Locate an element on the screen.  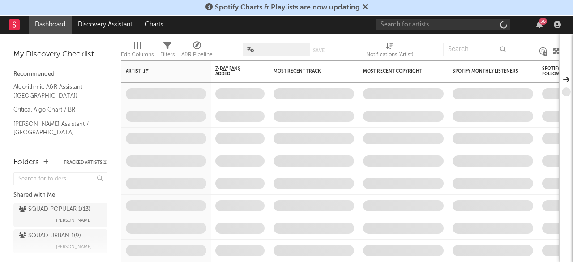
span: 7-Day Fans Added is located at coordinates (233, 71).